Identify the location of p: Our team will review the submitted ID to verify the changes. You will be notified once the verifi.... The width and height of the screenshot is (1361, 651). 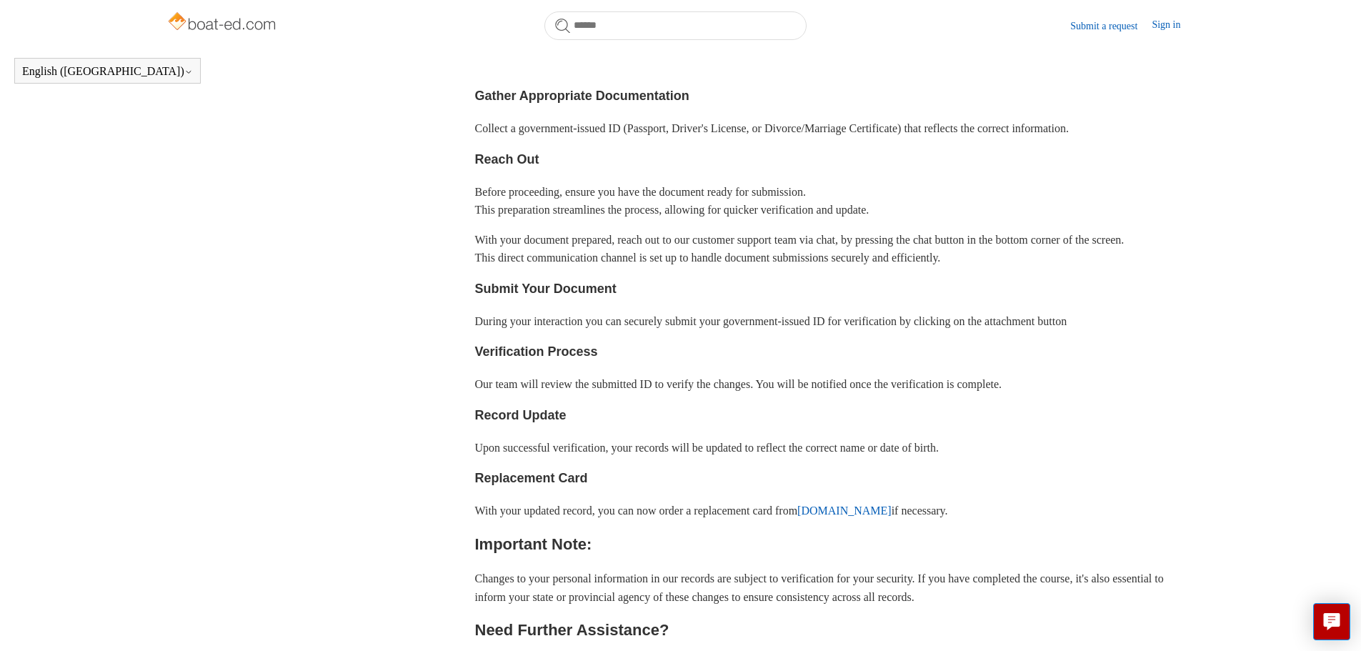
(835, 384).